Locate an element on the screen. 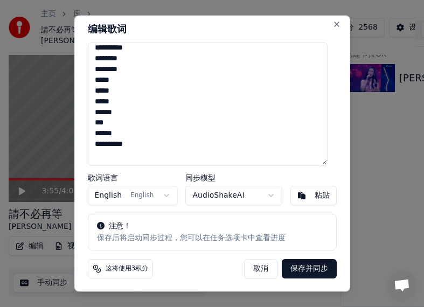 This screenshot has width=424, height=307. div: 注意！ is located at coordinates (212, 226).